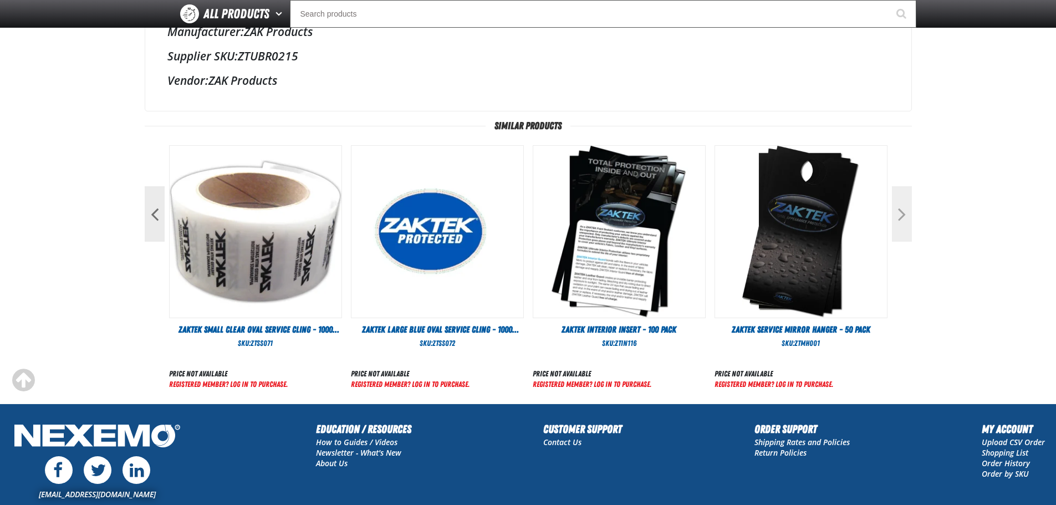  I want to click on h2: My Account, so click(1014, 429).